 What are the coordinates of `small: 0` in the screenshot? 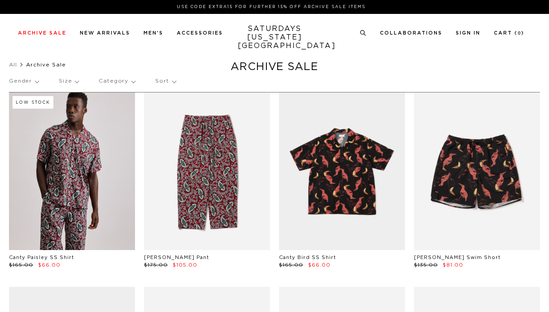 It's located at (520, 33).